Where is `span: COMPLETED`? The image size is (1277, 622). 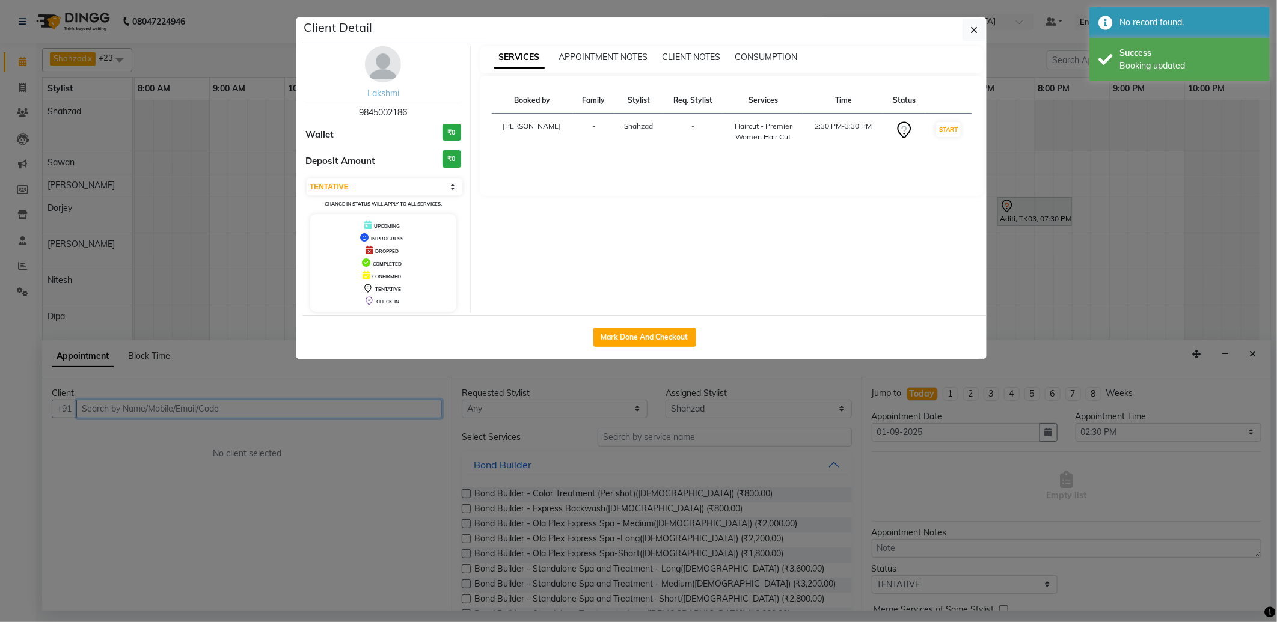
span: COMPLETED is located at coordinates (387, 264).